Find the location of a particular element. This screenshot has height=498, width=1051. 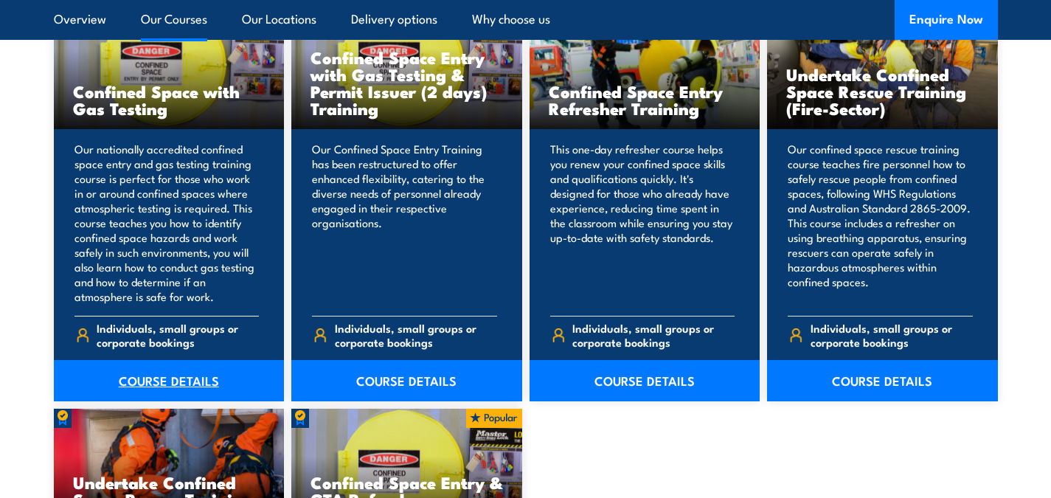

p: Our confined space rescue training course teaches fire personnel how to safely rescue people from... is located at coordinates (880, 223).